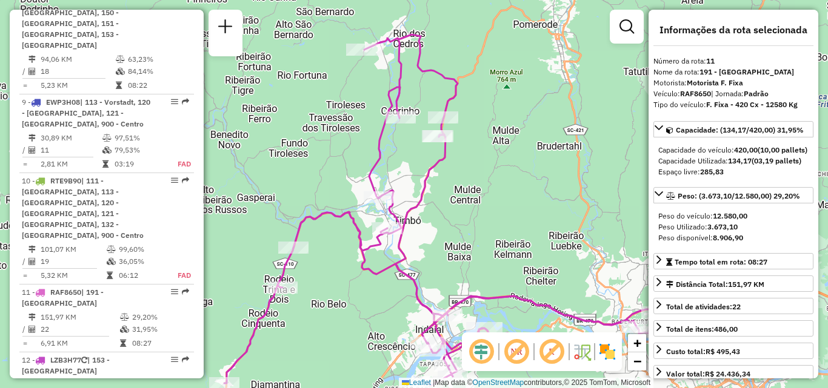 This screenshot has height=388, width=828. I want to click on div: Peso Utilizado:, so click(733, 227).